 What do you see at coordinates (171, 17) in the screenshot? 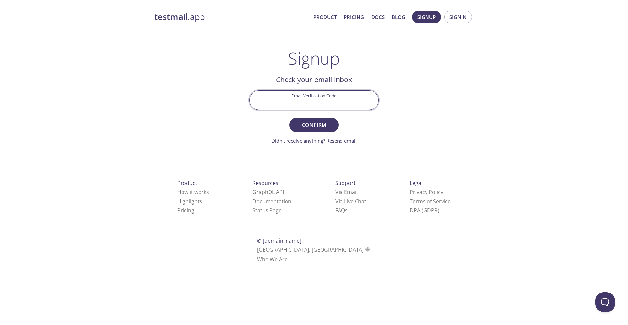
I see `strong: testmail` at bounding box center [171, 17].